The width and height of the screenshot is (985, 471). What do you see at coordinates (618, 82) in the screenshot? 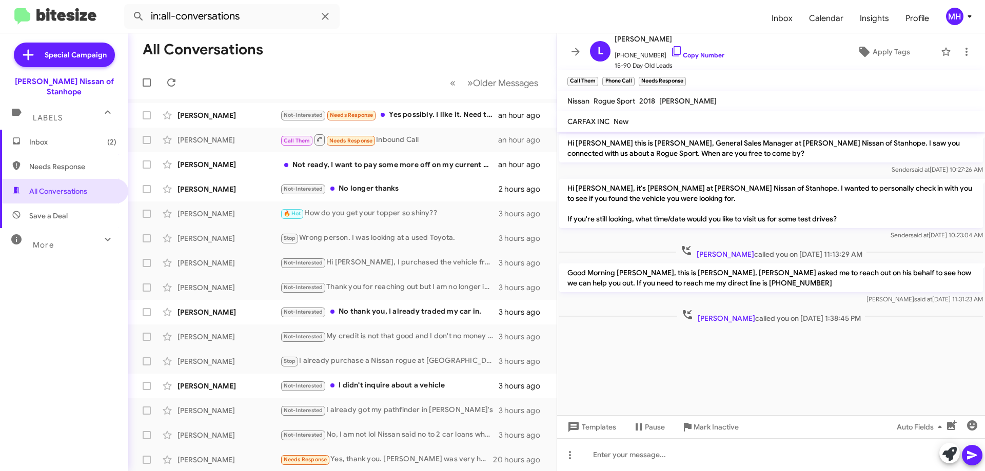
I see `small: Phone Call` at bounding box center [618, 82].